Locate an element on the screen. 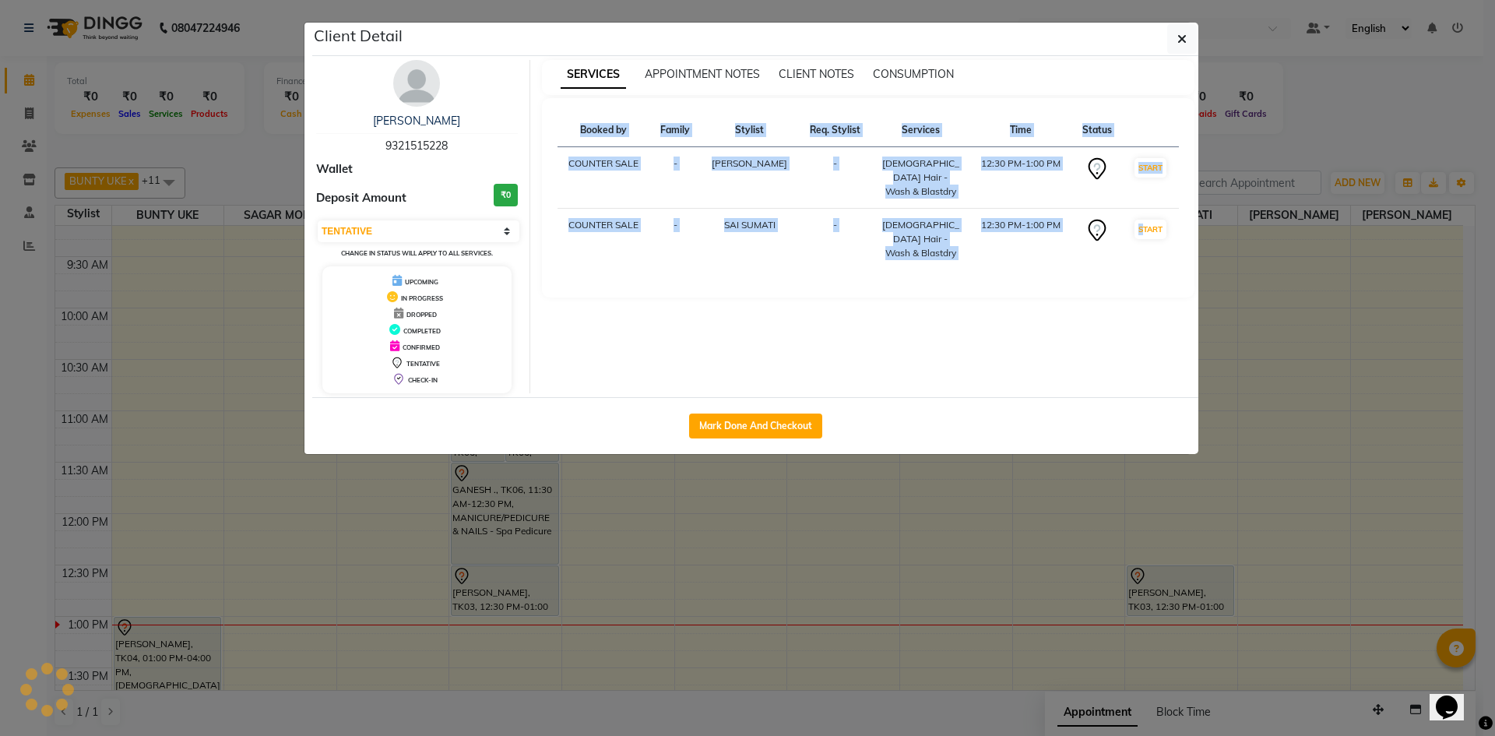 This screenshot has width=1495, height=736. span: DROPPED is located at coordinates (421, 315).